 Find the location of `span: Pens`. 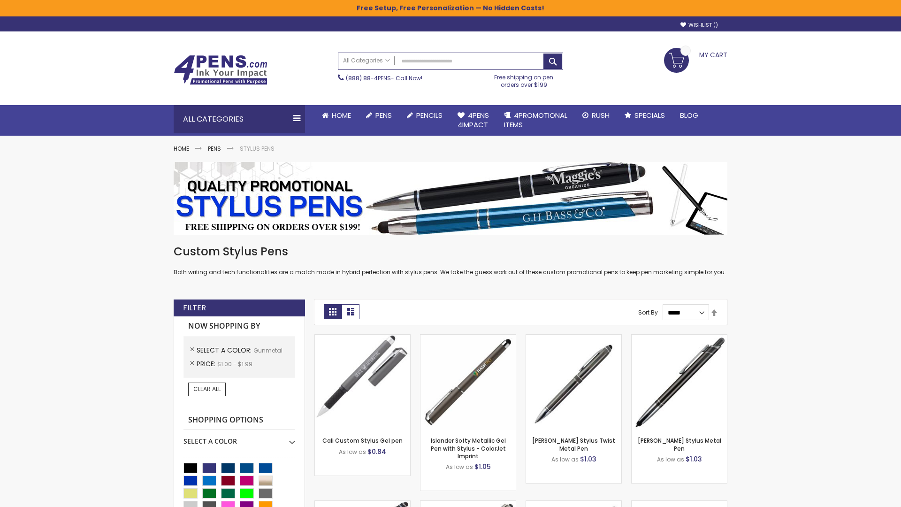

span: Pens is located at coordinates (383, 115).